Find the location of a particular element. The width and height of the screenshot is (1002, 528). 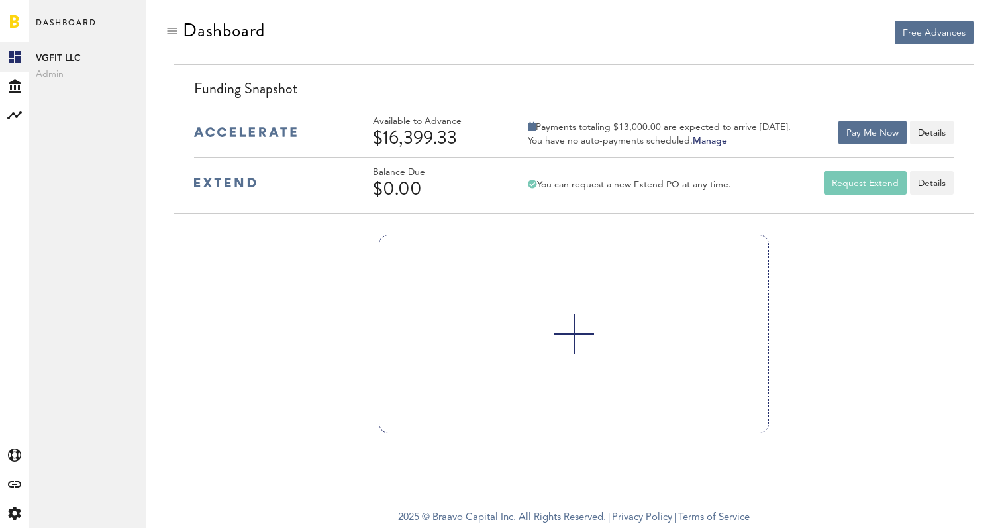

button: Request Extend is located at coordinates (865, 183).